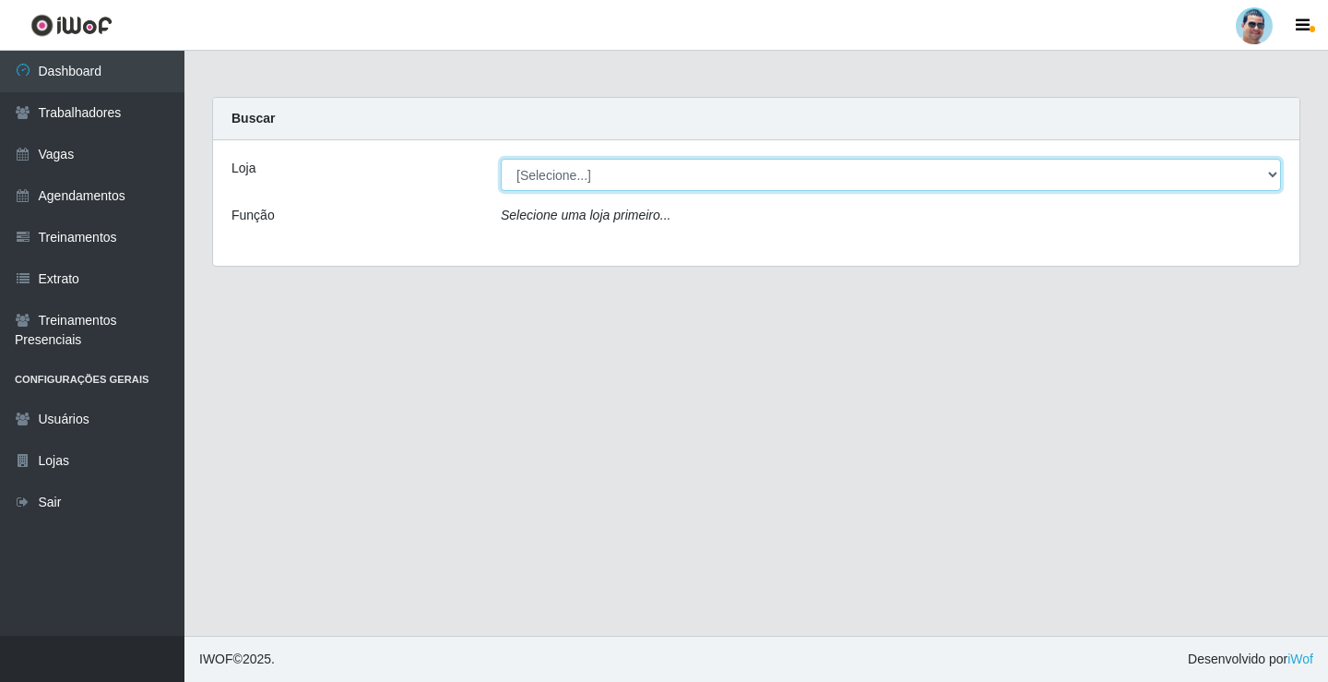 The width and height of the screenshot is (1328, 682). I want to click on span: © 2025 ., so click(237, 659).